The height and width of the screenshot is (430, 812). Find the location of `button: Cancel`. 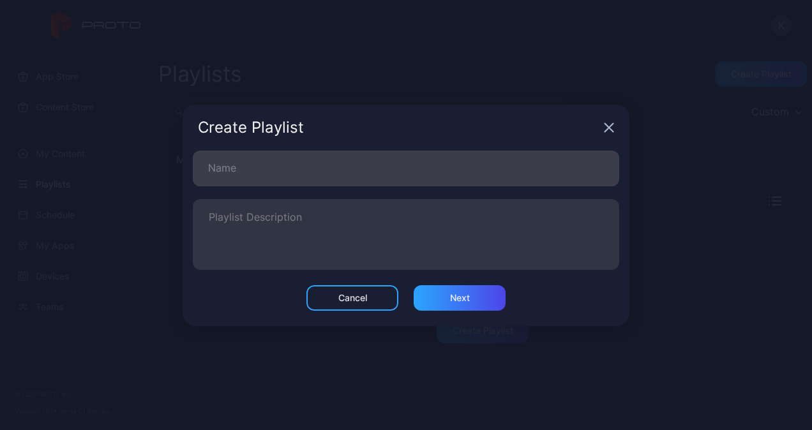

button: Cancel is located at coordinates (352, 298).